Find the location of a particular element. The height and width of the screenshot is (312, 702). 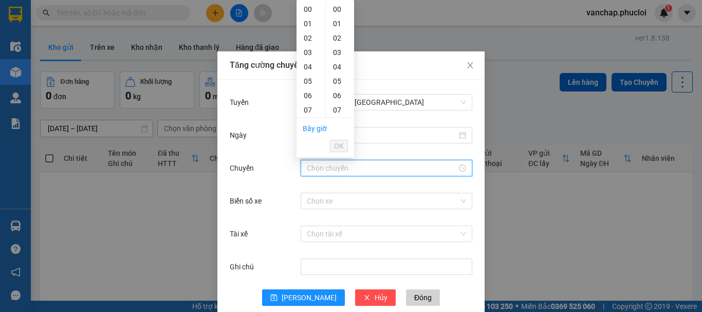

label: Biển số xe is located at coordinates (248, 201).